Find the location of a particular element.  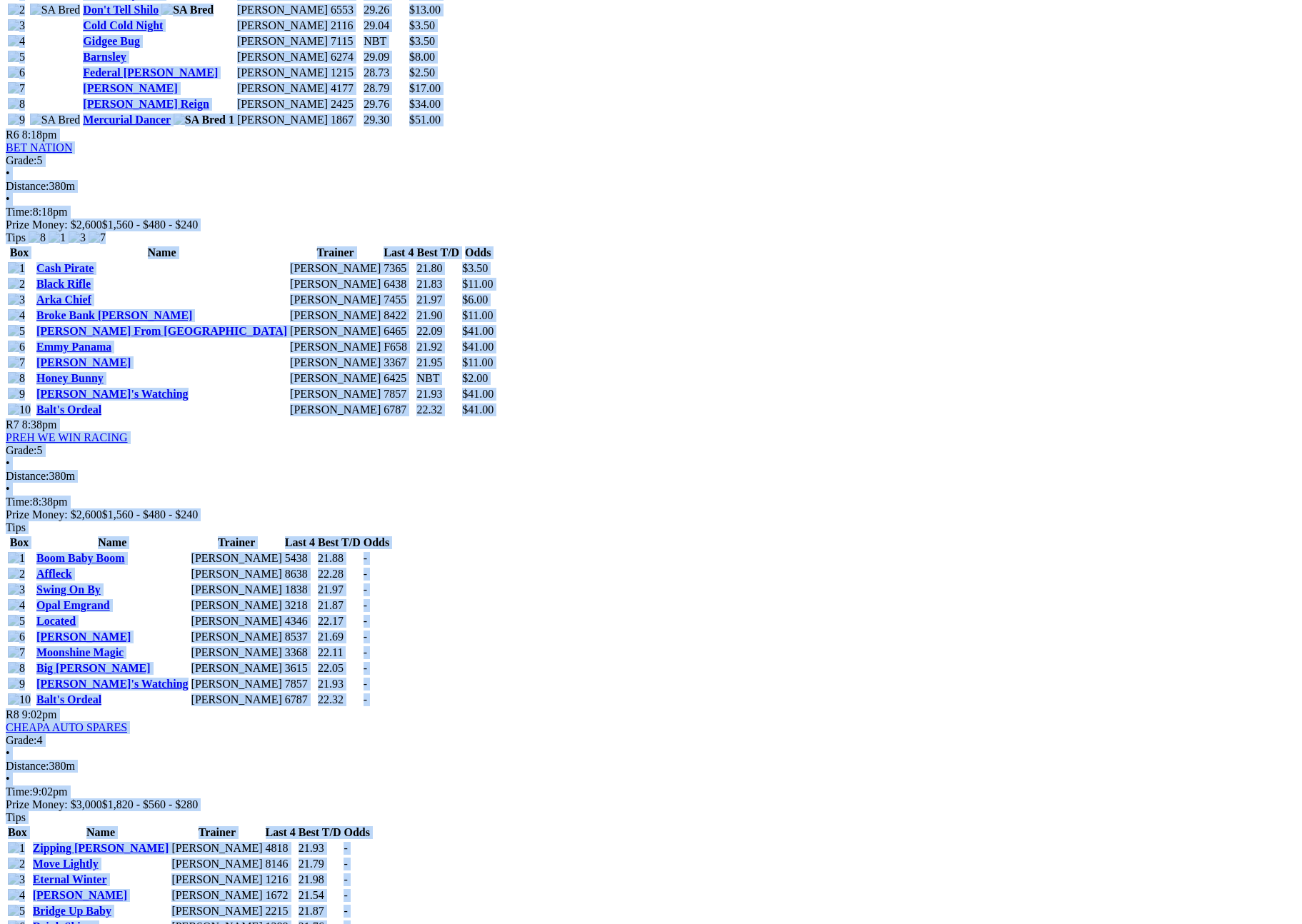

td: 7455 is located at coordinates (398, 300).